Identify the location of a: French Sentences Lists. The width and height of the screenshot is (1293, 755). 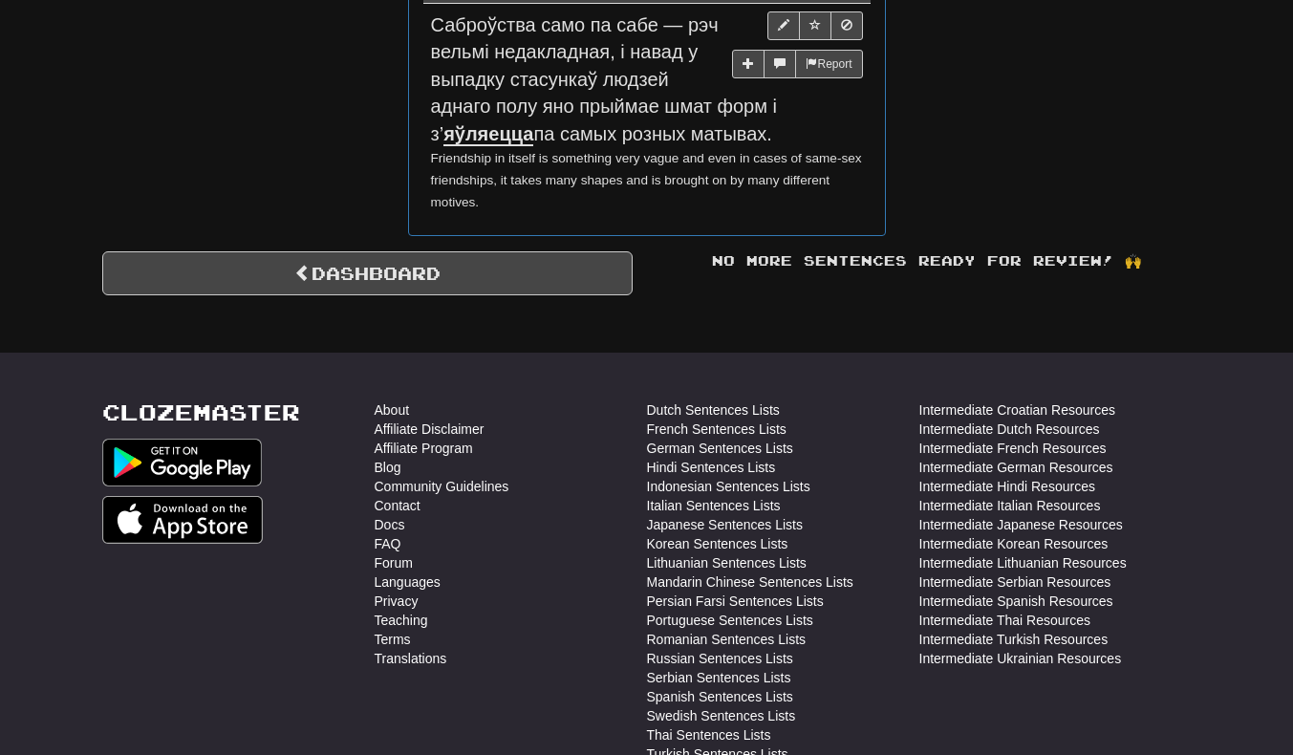
(717, 429).